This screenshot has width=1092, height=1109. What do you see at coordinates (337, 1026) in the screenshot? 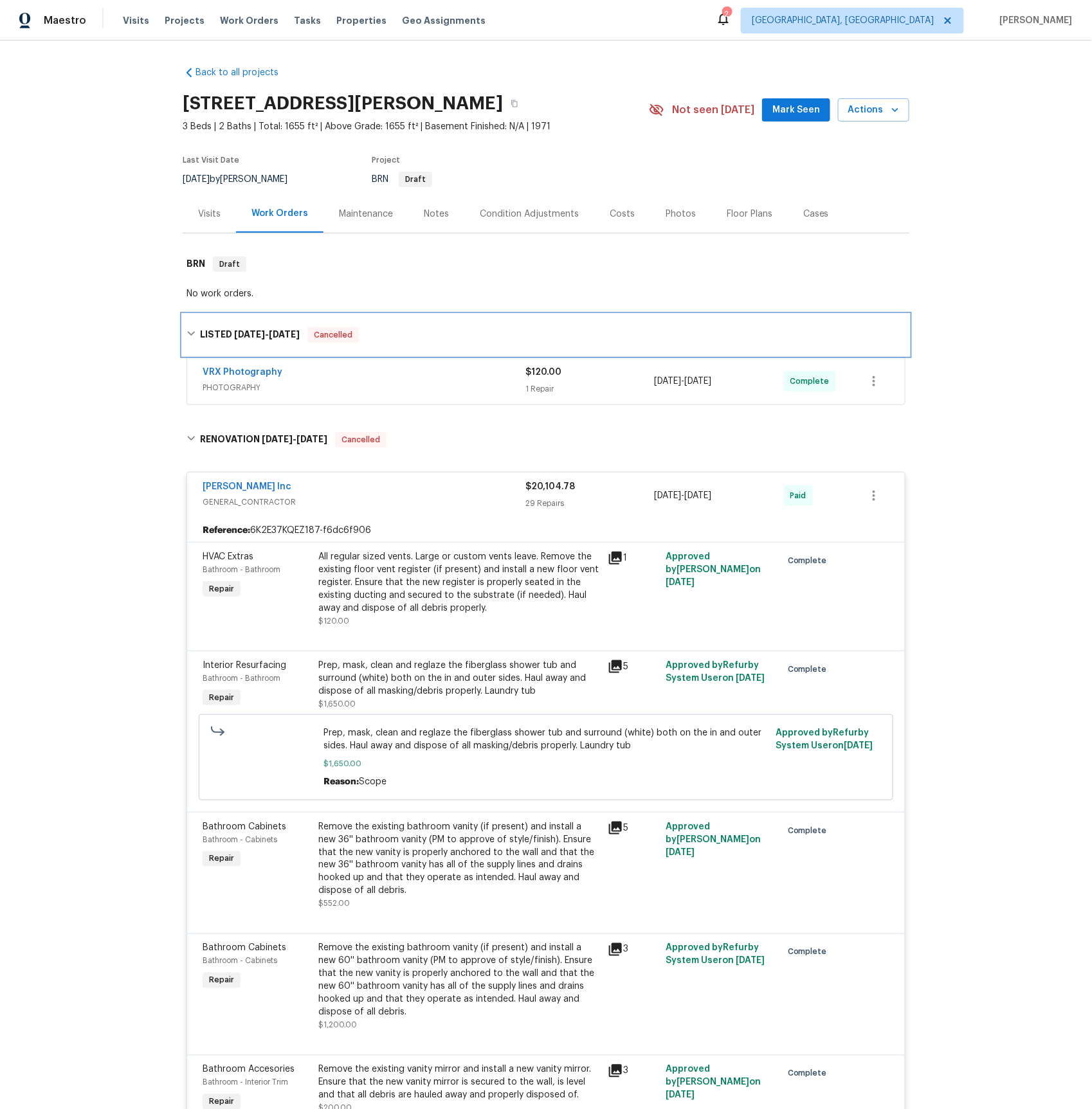
I see `span: $1,200.00` at bounding box center [337, 1026].